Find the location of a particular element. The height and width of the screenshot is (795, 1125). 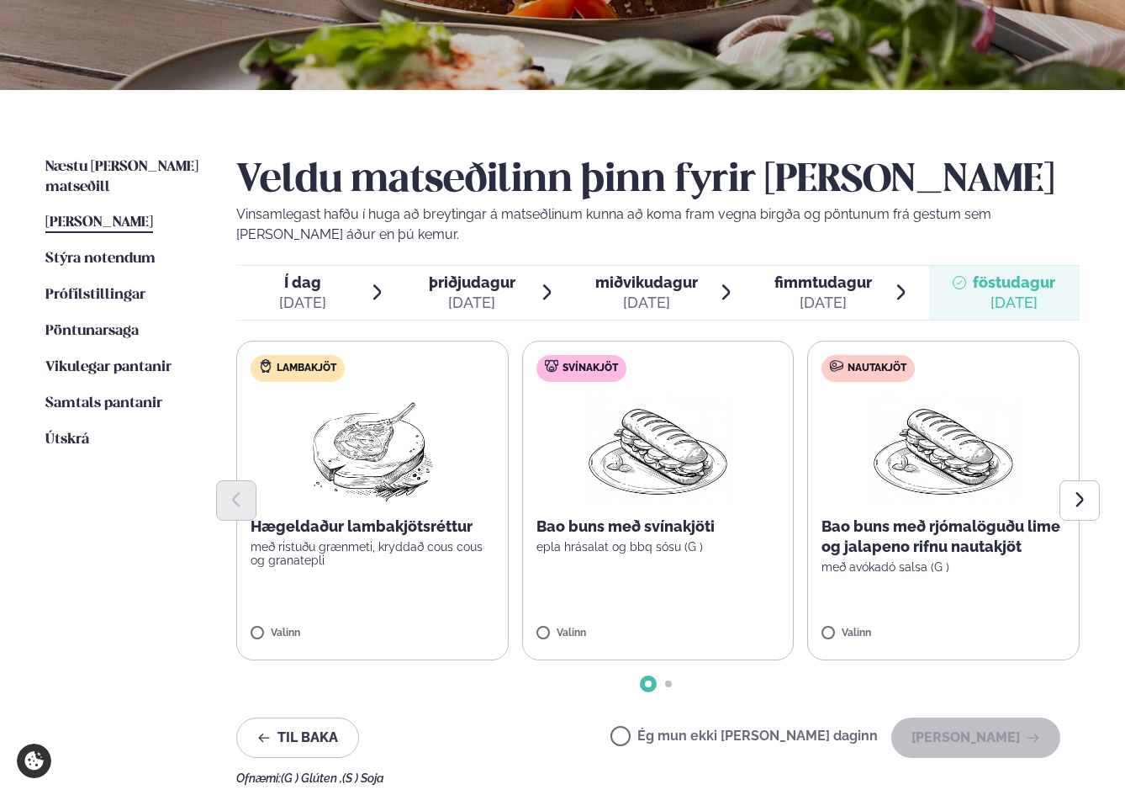

img: Lamb.svg is located at coordinates (266, 366).